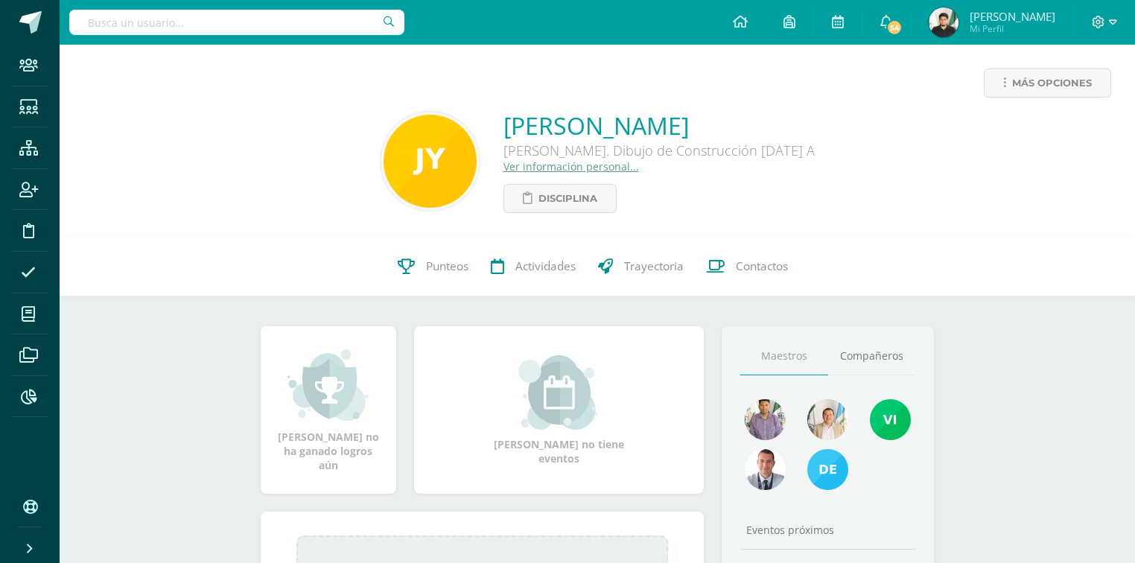  What do you see at coordinates (430, 161) in the screenshot?
I see `img: bc2e2507a0773cffdbf28d366faad6db.png` at bounding box center [430, 161].